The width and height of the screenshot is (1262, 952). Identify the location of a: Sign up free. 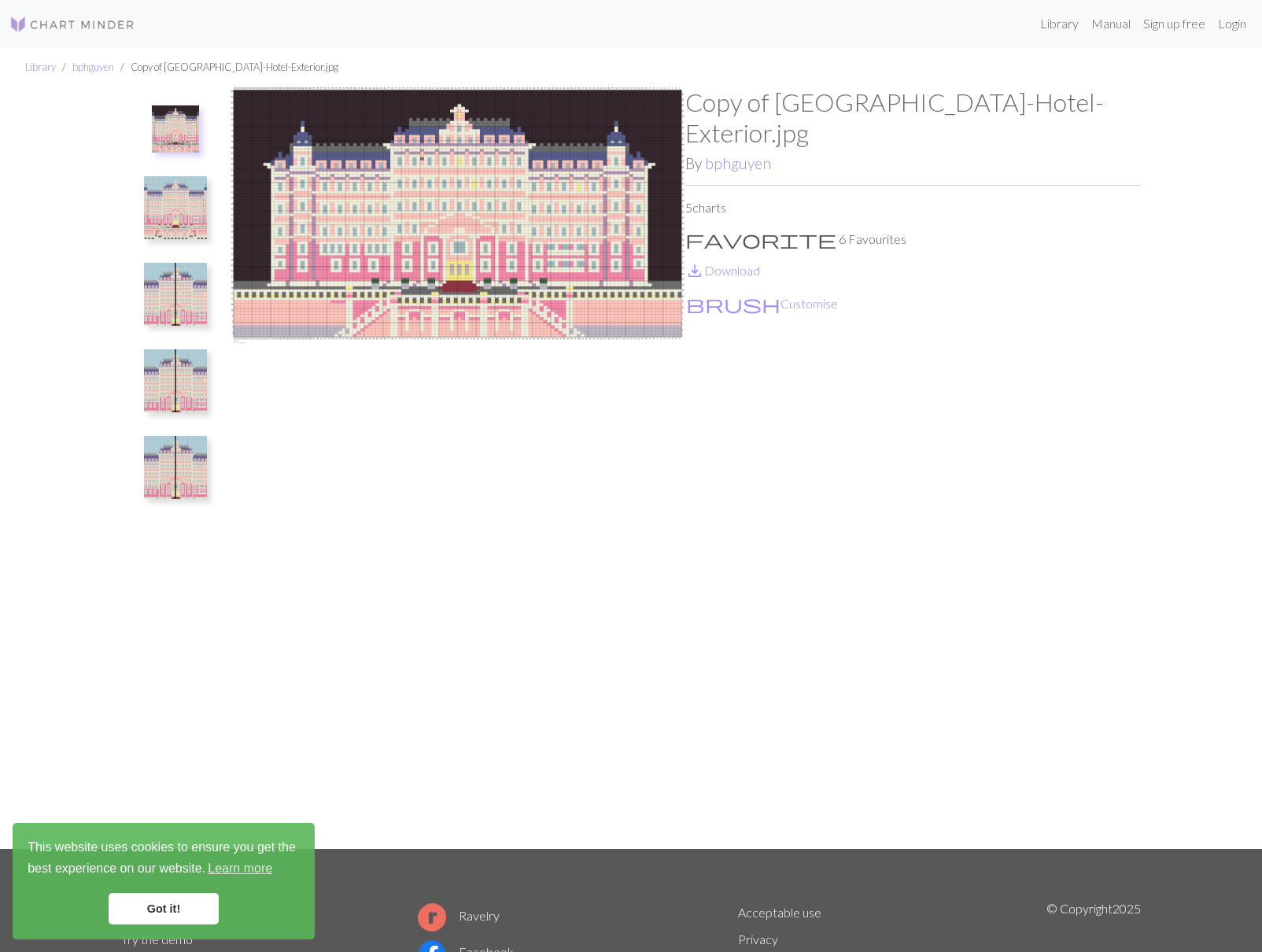
(1174, 24).